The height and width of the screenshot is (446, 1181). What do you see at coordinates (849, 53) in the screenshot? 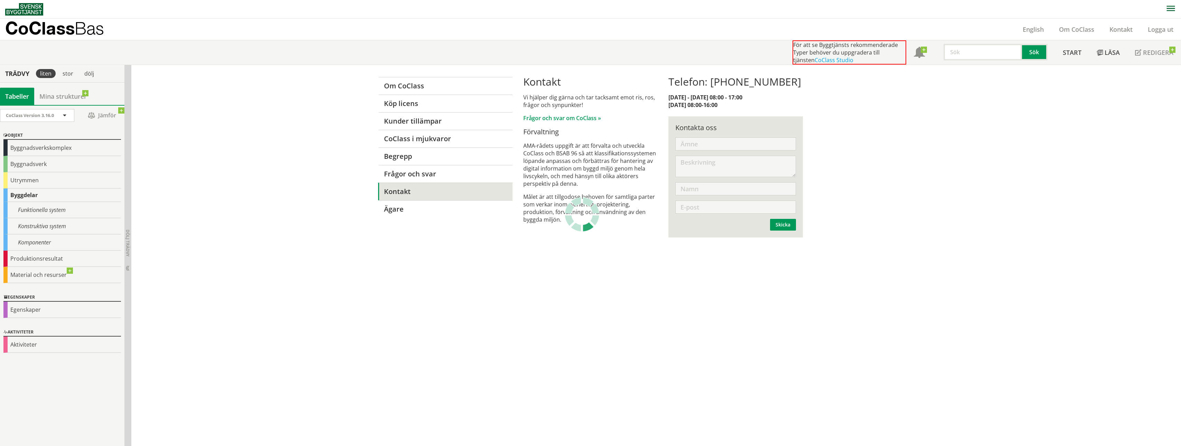
I see `div: För att se Byggtjänsts rekommenderade Typer behöver du uppgradera till tjänsten` at bounding box center [849, 53].